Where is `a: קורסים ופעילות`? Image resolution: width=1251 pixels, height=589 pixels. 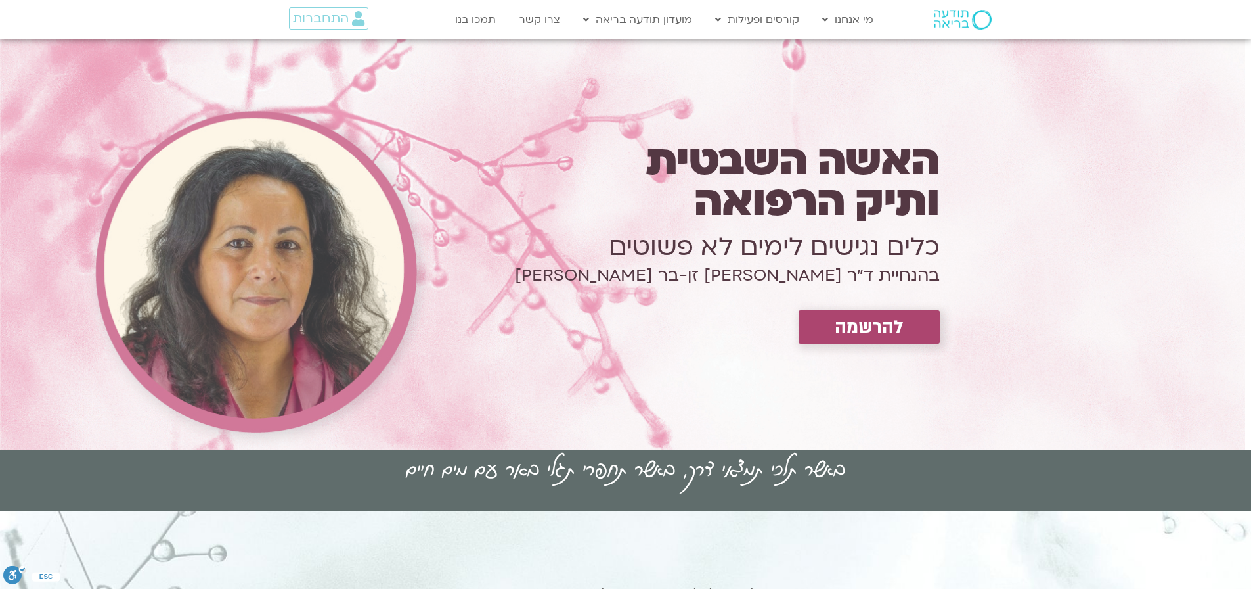 a: קורסים ופעילות is located at coordinates (757, 20).